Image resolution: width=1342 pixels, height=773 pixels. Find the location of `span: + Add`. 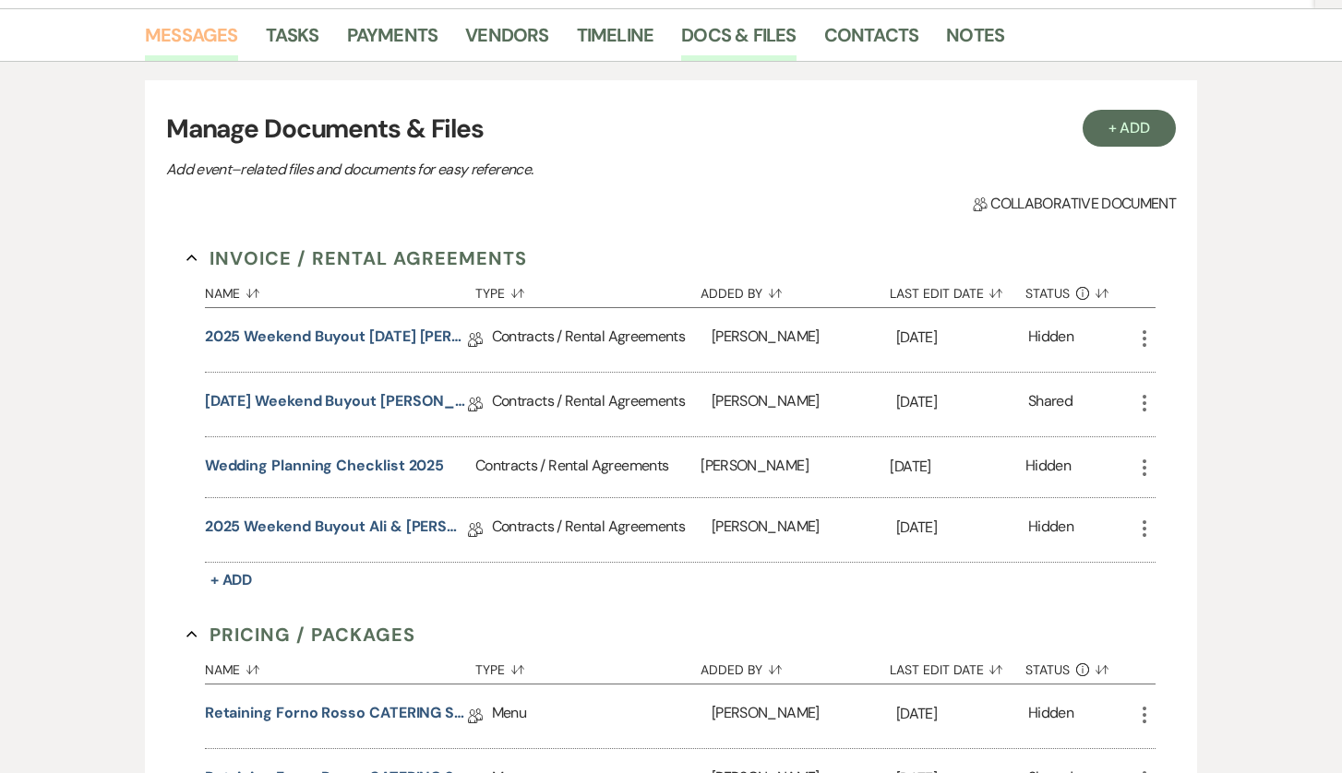

span: + Add is located at coordinates (232, 579).